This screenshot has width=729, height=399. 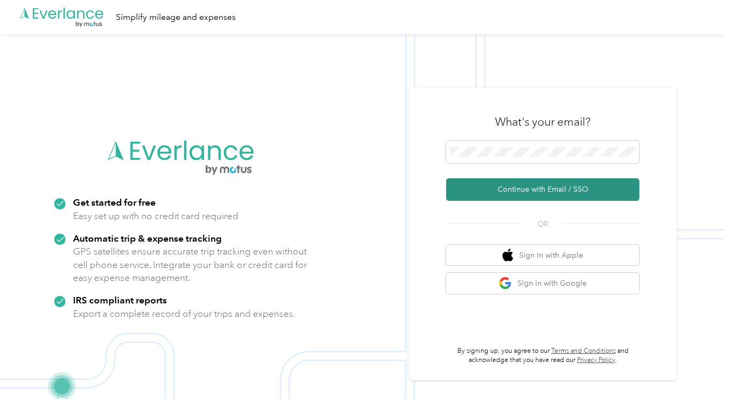 What do you see at coordinates (184, 314) in the screenshot?
I see `p: Export a complete record of your trips and expenses.` at bounding box center [184, 314].